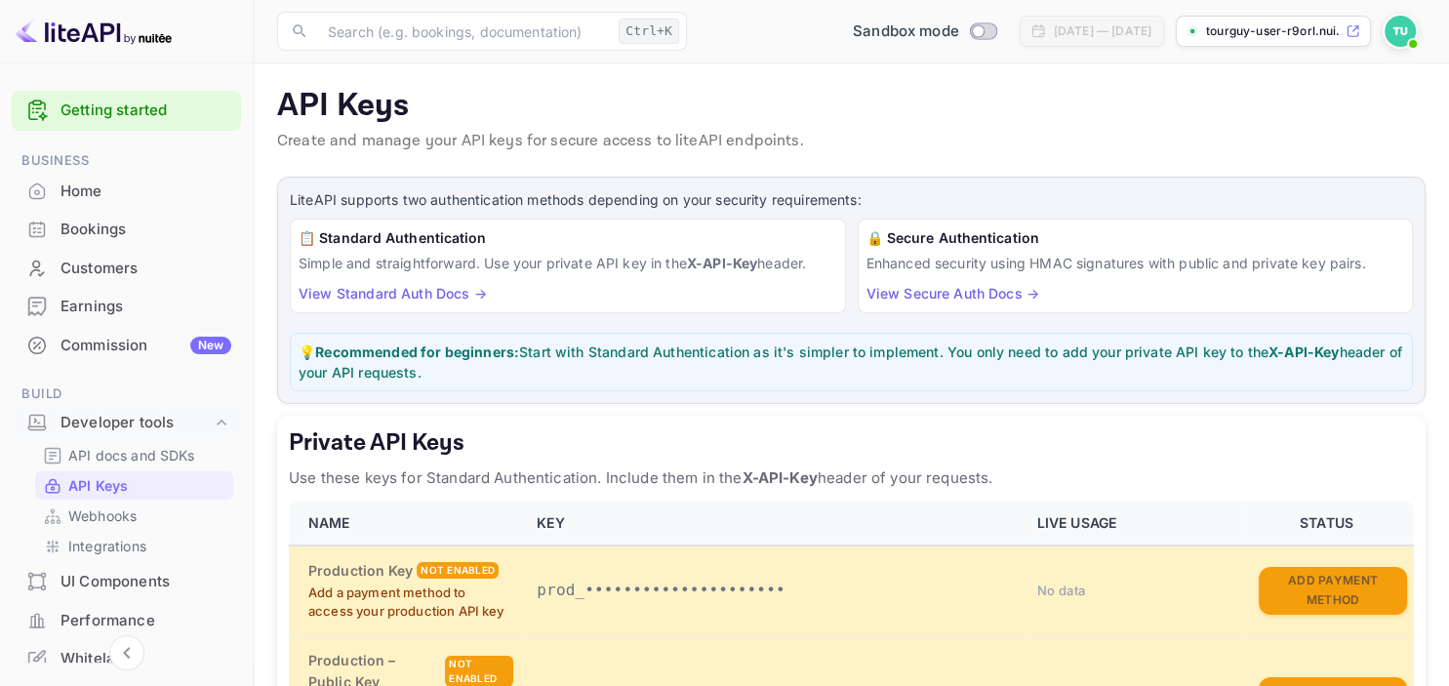  What do you see at coordinates (126, 620) in the screenshot?
I see `a: Performance` at bounding box center [126, 620].